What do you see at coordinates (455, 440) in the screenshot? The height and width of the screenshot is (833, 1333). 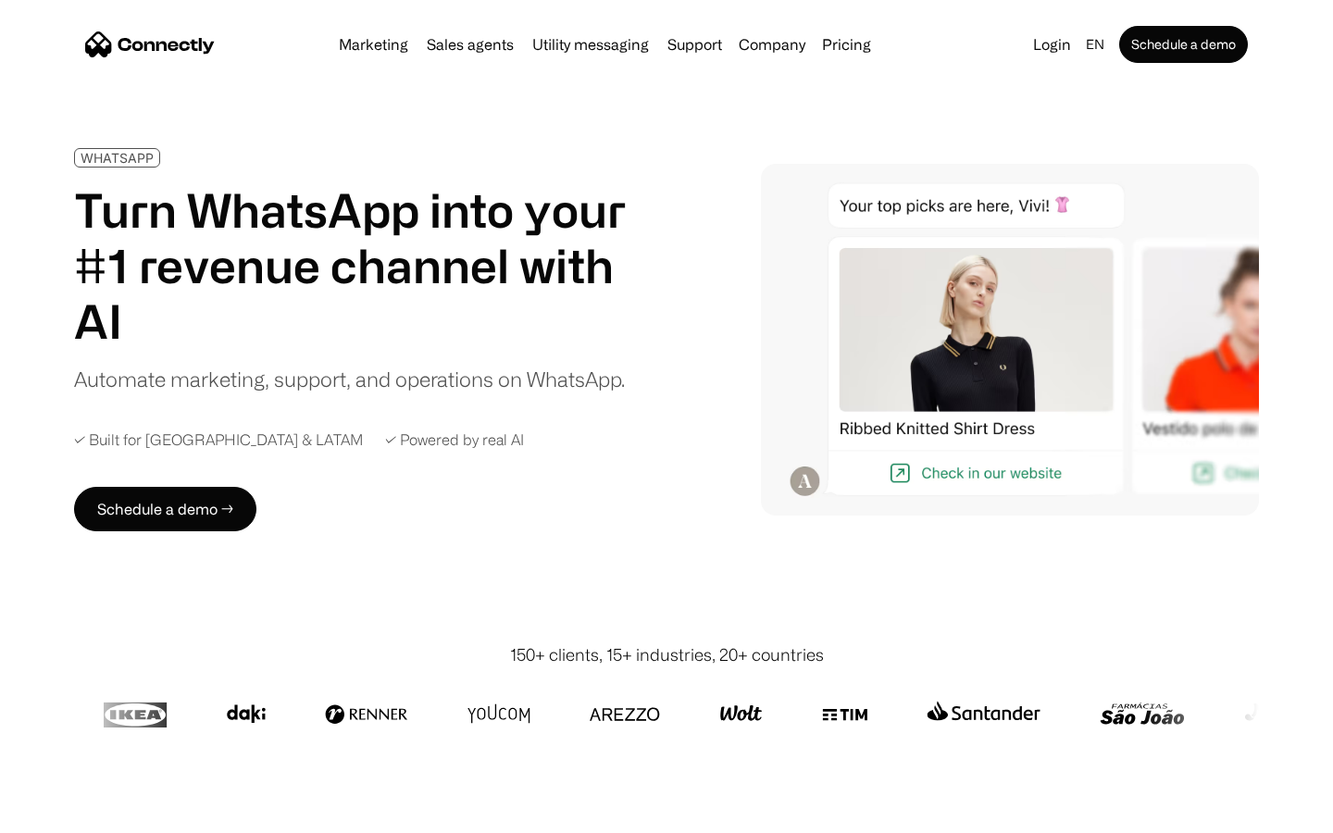 I see `div: ✓ Powered by real AI` at bounding box center [455, 440].